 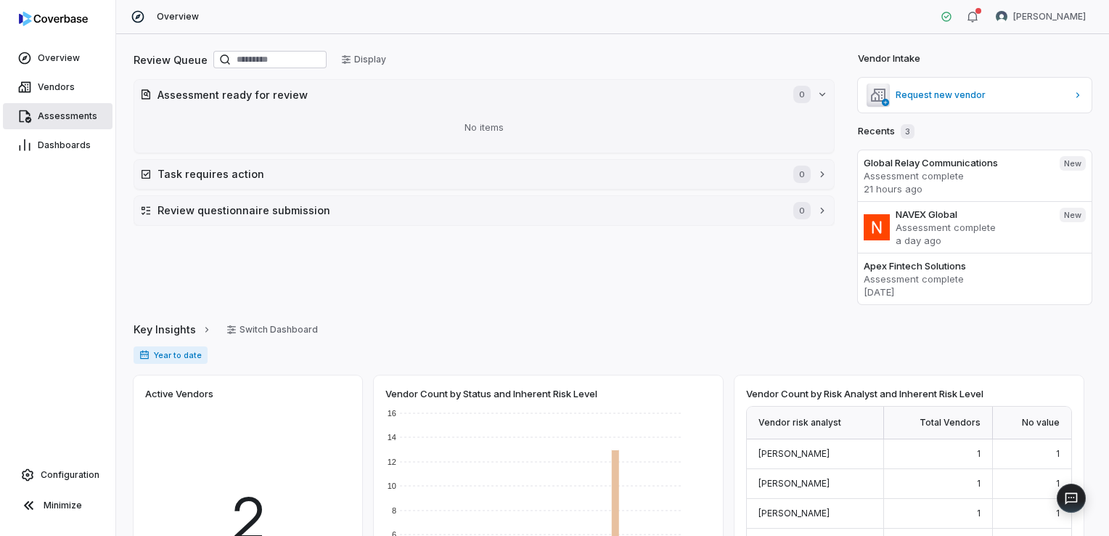 I want to click on button: Display, so click(x=364, y=60).